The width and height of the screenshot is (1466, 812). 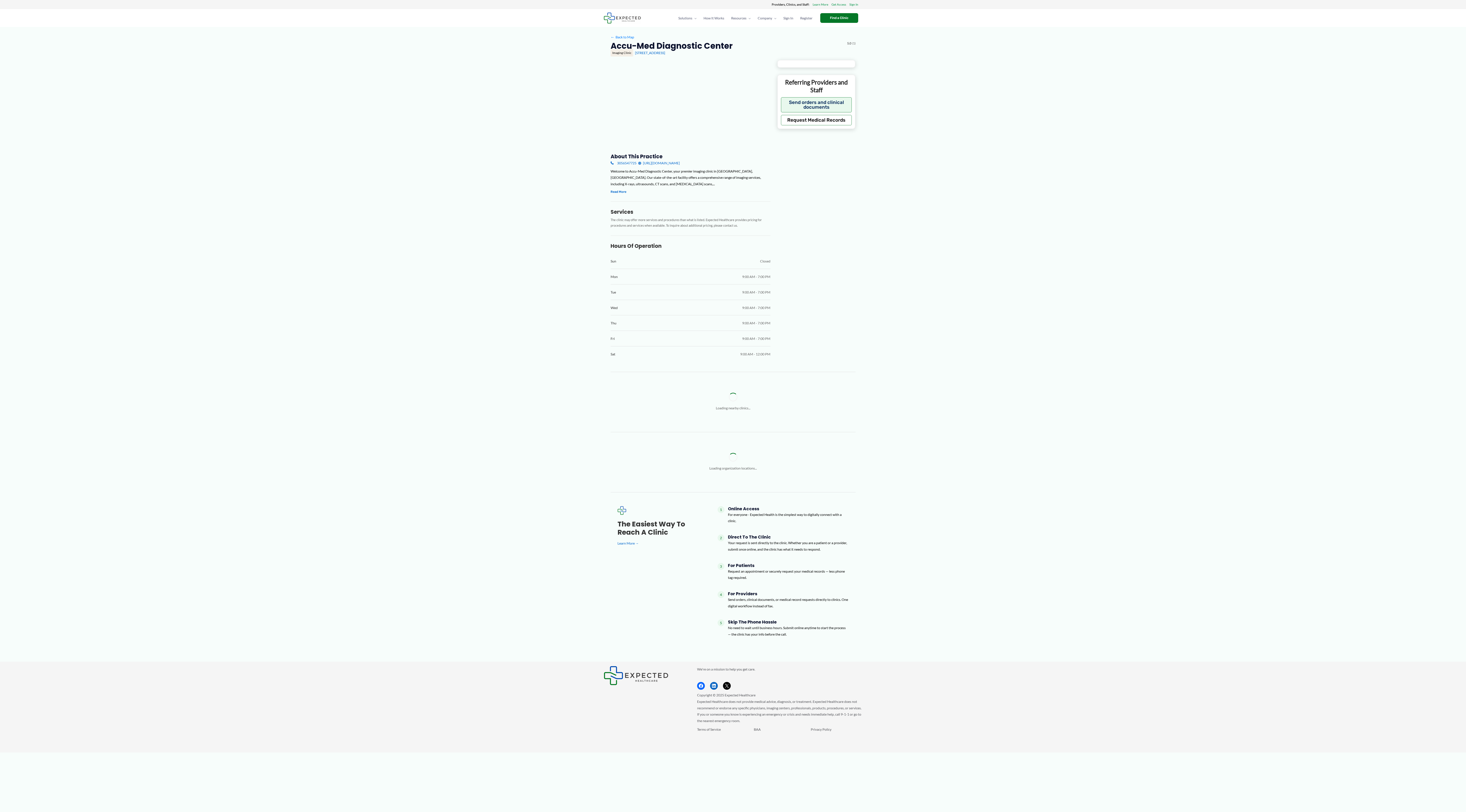 I want to click on a: Find a Clinic, so click(x=840, y=18).